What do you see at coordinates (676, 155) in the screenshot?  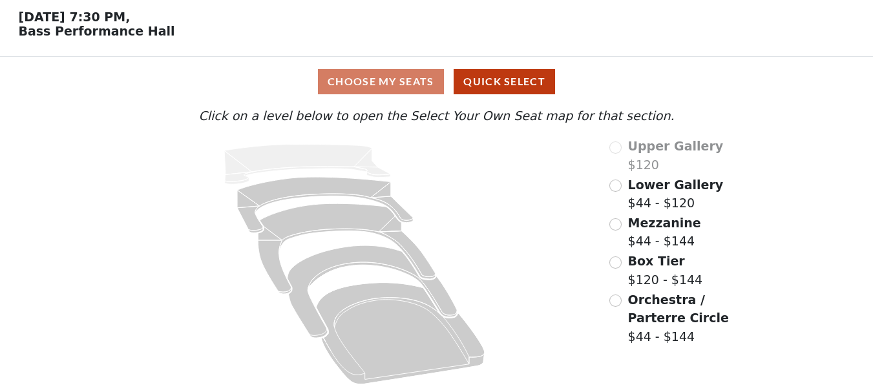 I see `label: $120` at bounding box center [676, 155].